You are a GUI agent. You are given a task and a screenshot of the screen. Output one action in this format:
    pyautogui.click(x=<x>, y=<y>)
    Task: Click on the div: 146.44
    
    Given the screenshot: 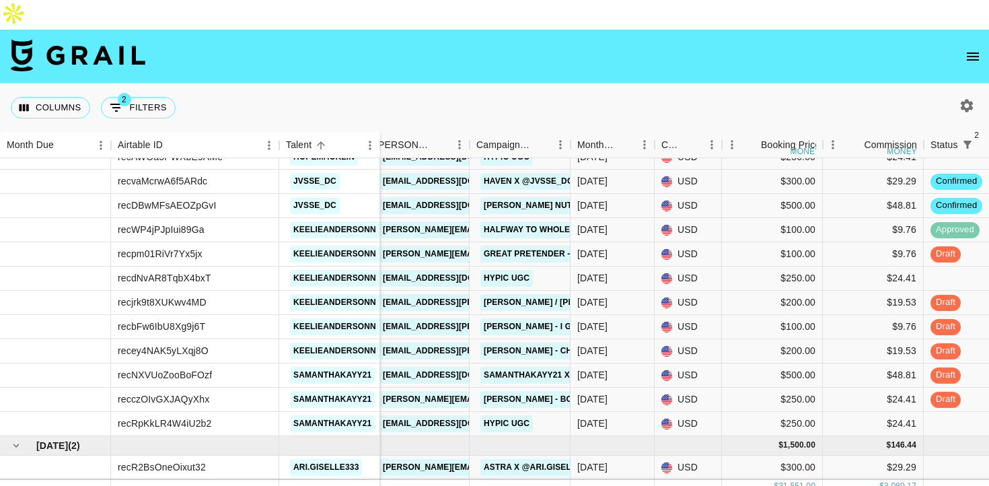 What is the action you would take?
    pyautogui.click(x=904, y=445)
    